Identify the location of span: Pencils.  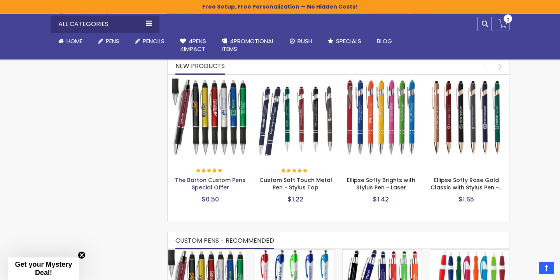
(154, 41).